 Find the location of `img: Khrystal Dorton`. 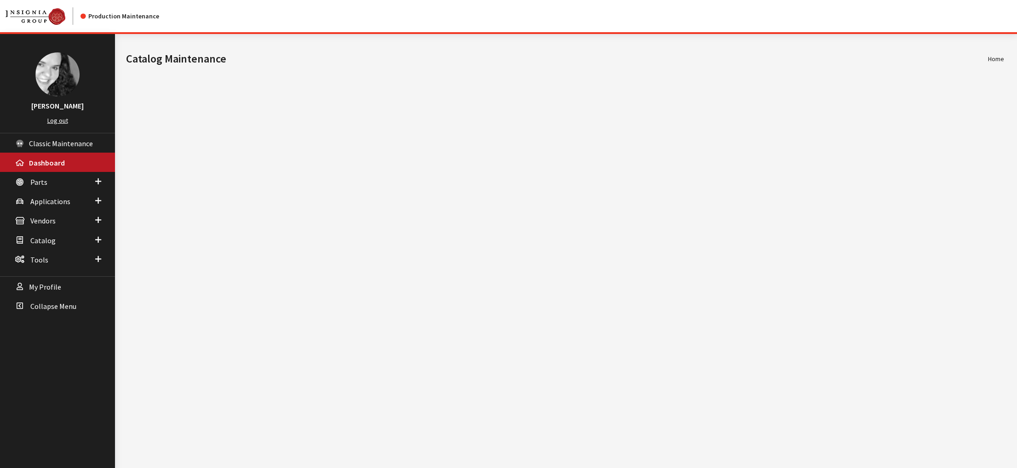

img: Khrystal Dorton is located at coordinates (57, 74).